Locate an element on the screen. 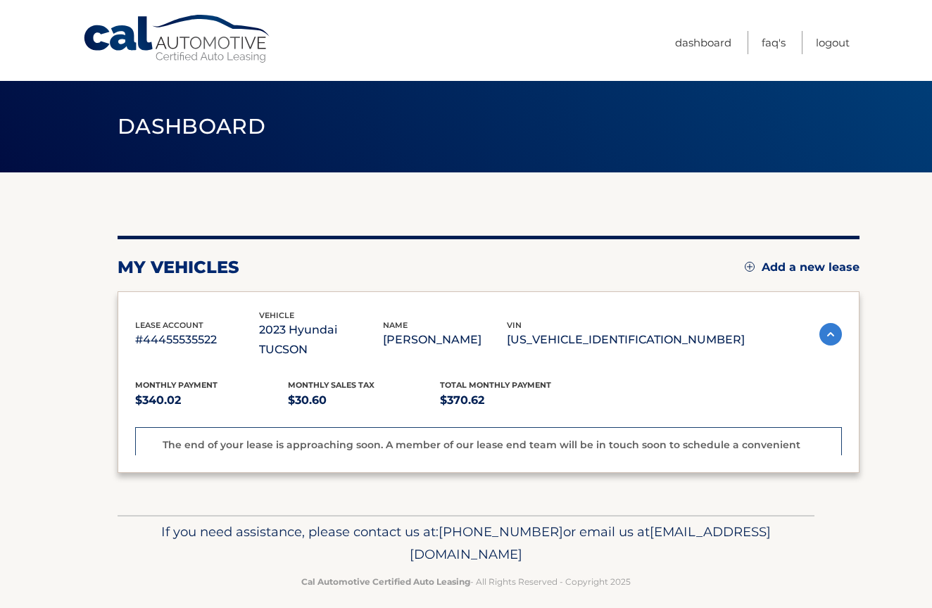  a: Add a new lease is located at coordinates (802, 268).